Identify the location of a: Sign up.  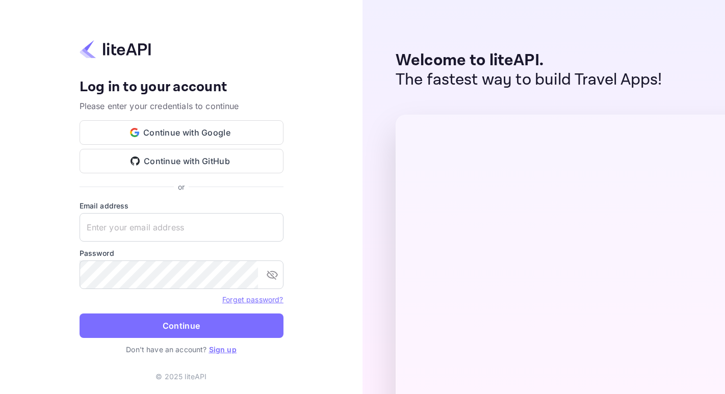
(223, 349).